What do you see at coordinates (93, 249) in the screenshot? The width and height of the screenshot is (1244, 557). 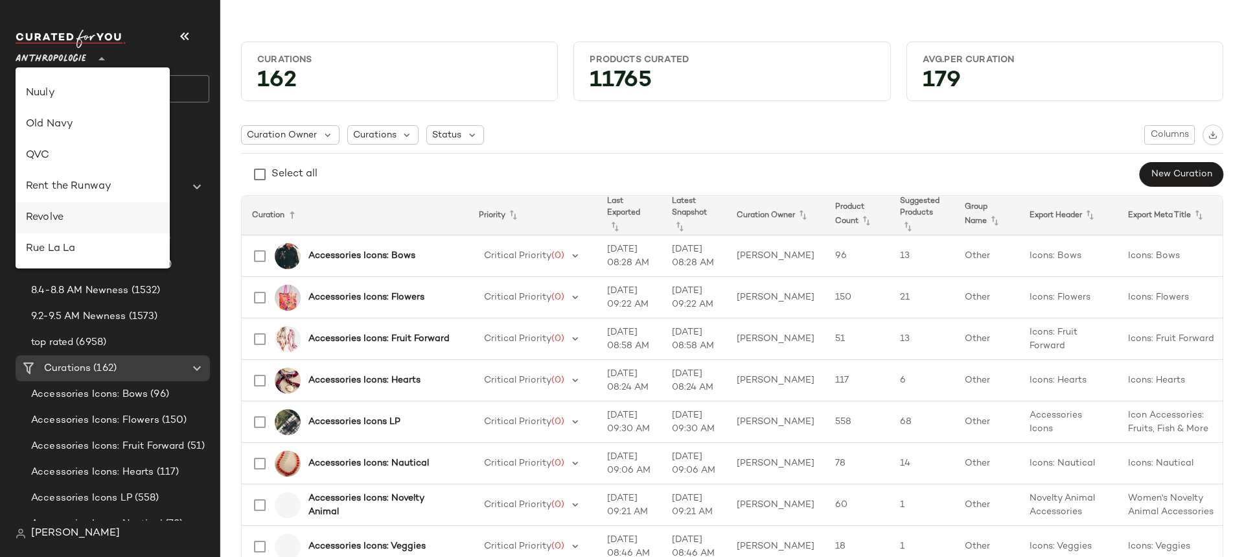 I see `div: Rue La La` at bounding box center [93, 249].